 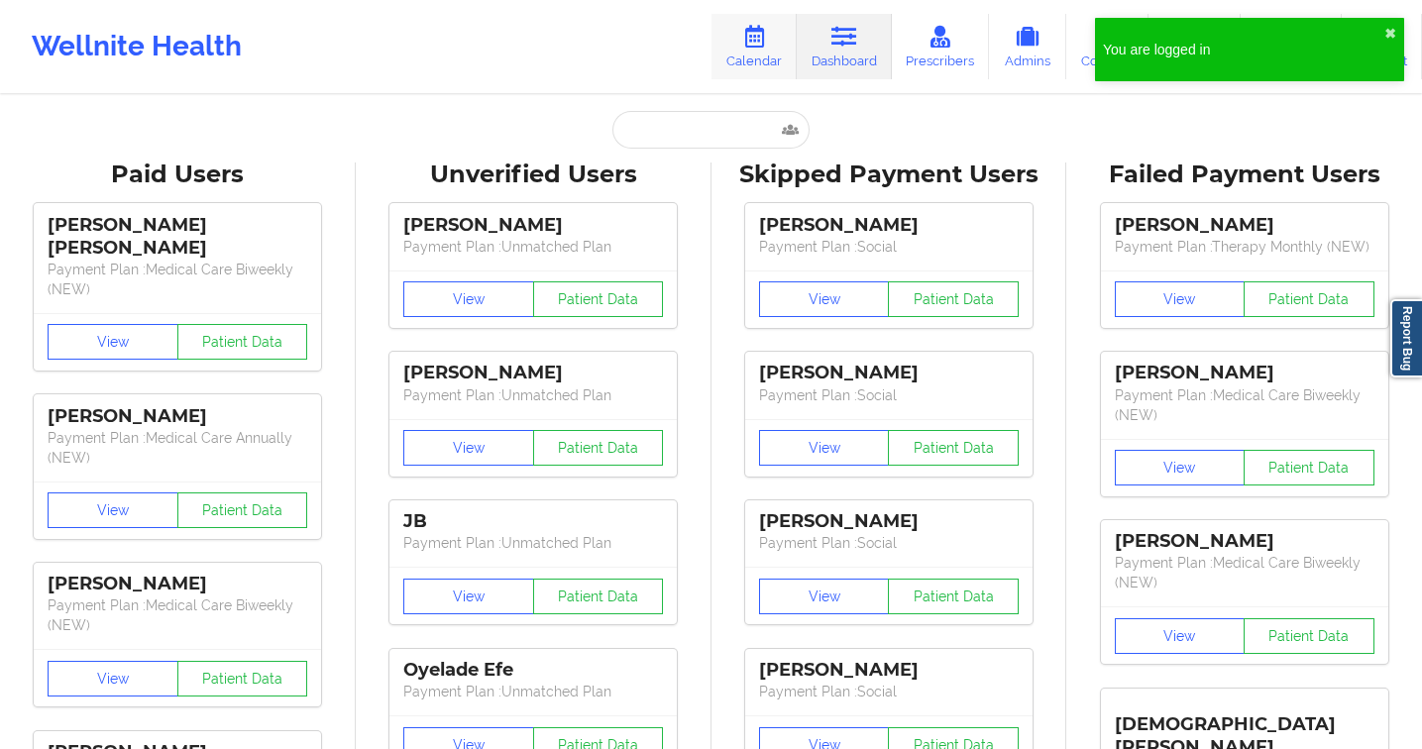 What do you see at coordinates (533, 174) in the screenshot?
I see `div: Unverified Users` at bounding box center [533, 174].